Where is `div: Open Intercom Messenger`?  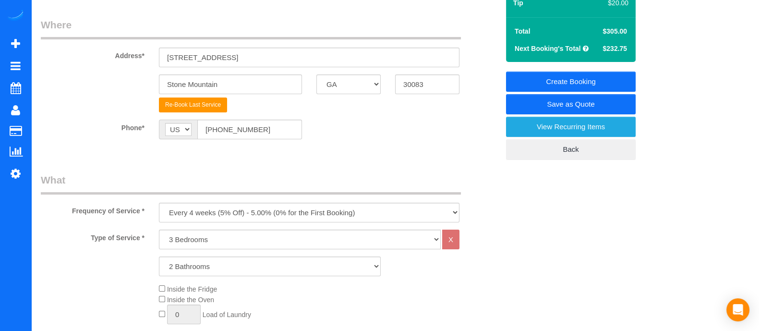
div: Open Intercom Messenger is located at coordinates (738, 310).